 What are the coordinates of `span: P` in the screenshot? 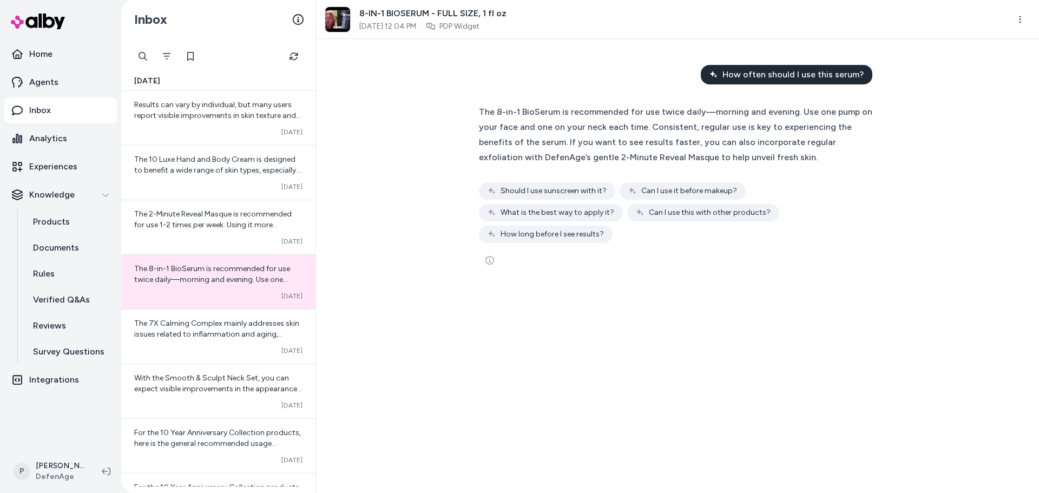 It's located at (22, 471).